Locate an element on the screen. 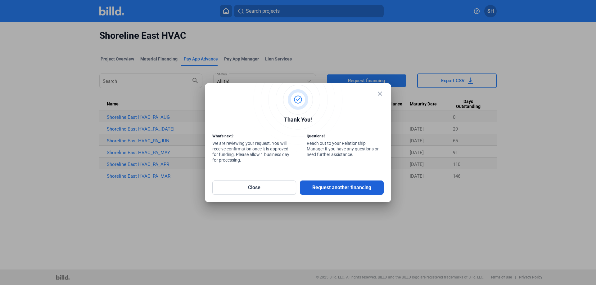 The width and height of the screenshot is (596, 285). button: Request another financing is located at coordinates (342, 188).